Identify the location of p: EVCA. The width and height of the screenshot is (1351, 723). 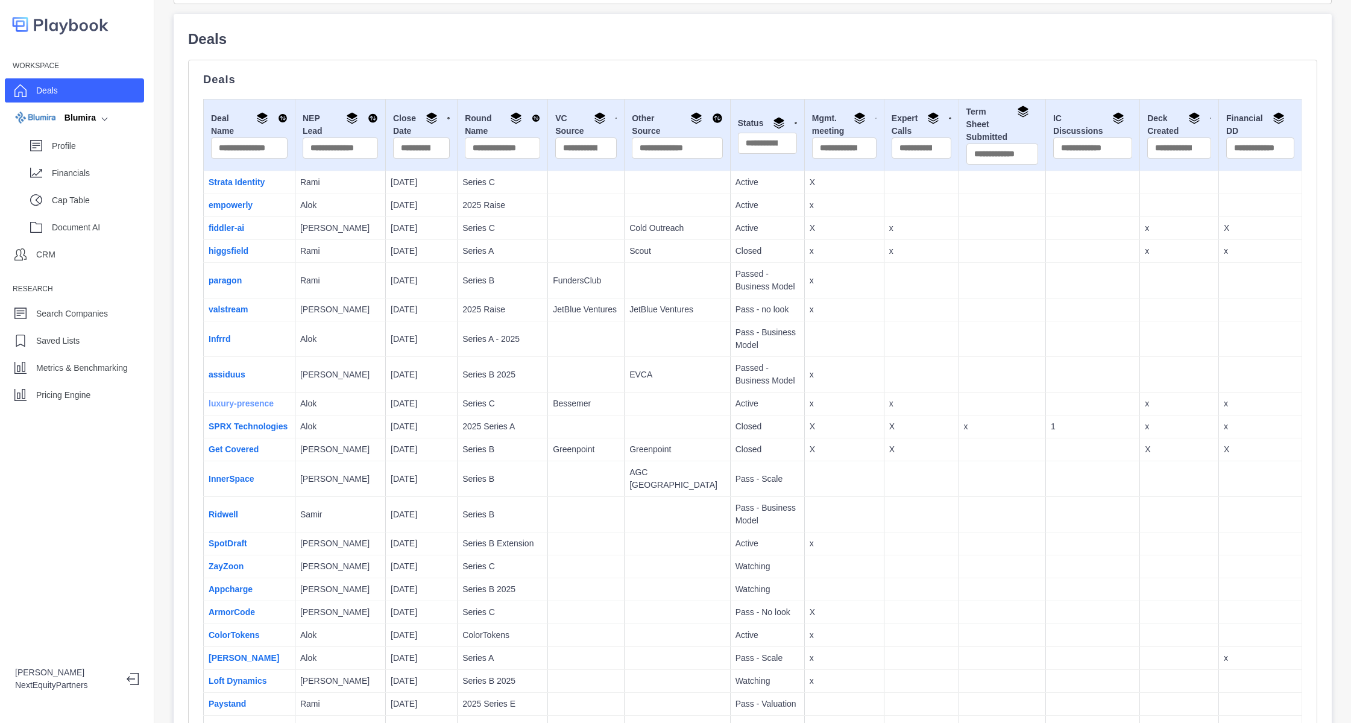
(677, 374).